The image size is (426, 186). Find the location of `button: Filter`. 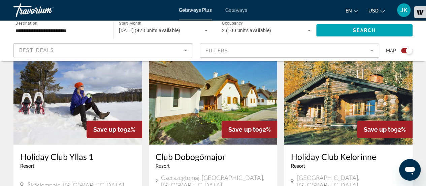

button: Filter is located at coordinates (289, 51).